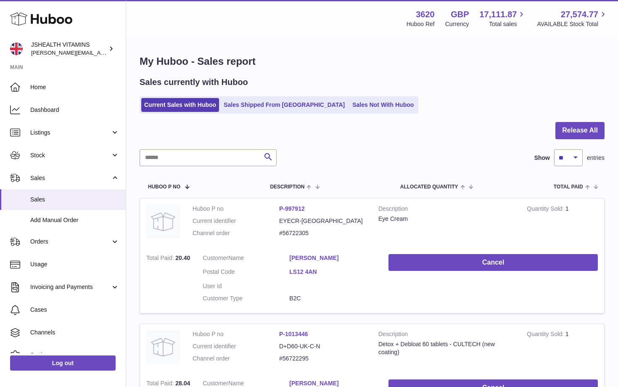  I want to click on span: 28.04, so click(182, 383).